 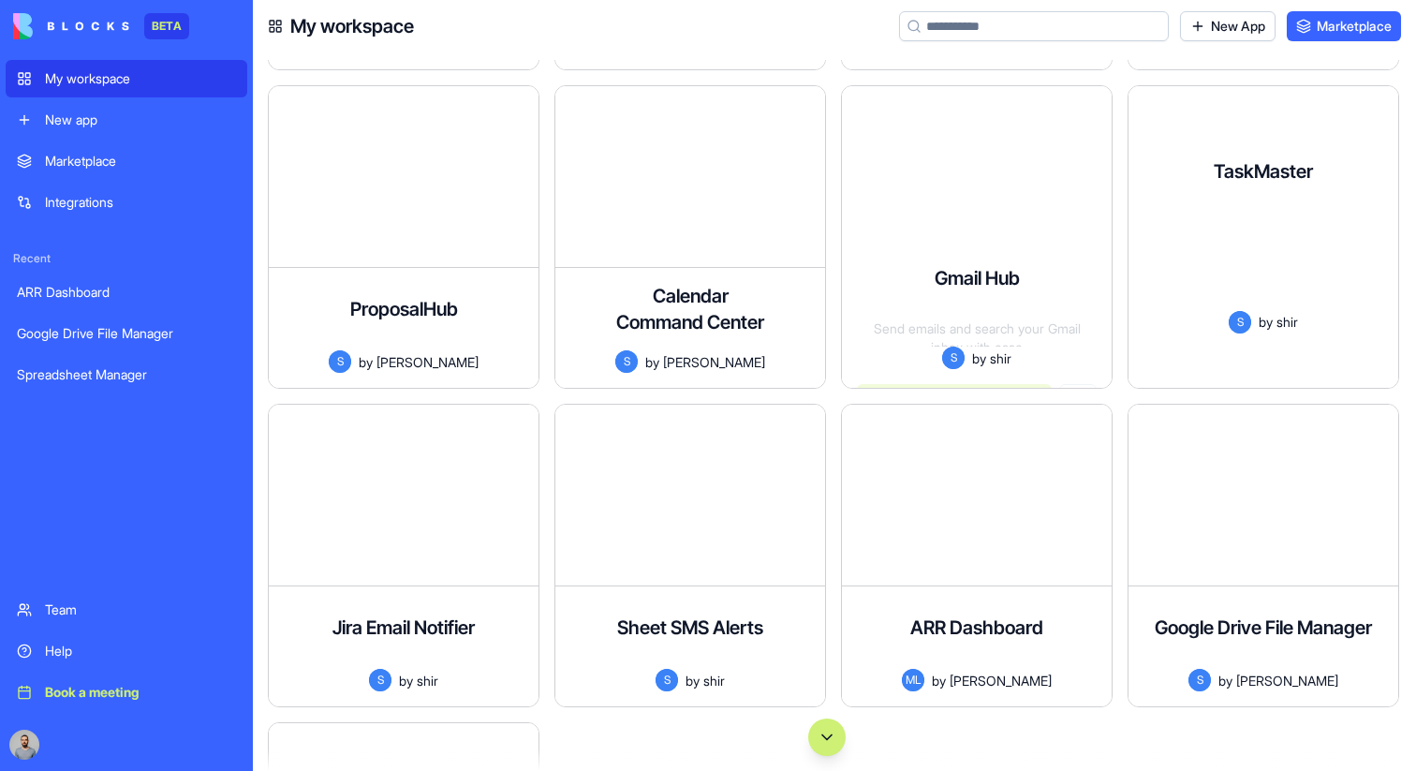 What do you see at coordinates (690, 555) in the screenshot?
I see `a: Sheet SMS AlertsSbyshir` at bounding box center [690, 555].